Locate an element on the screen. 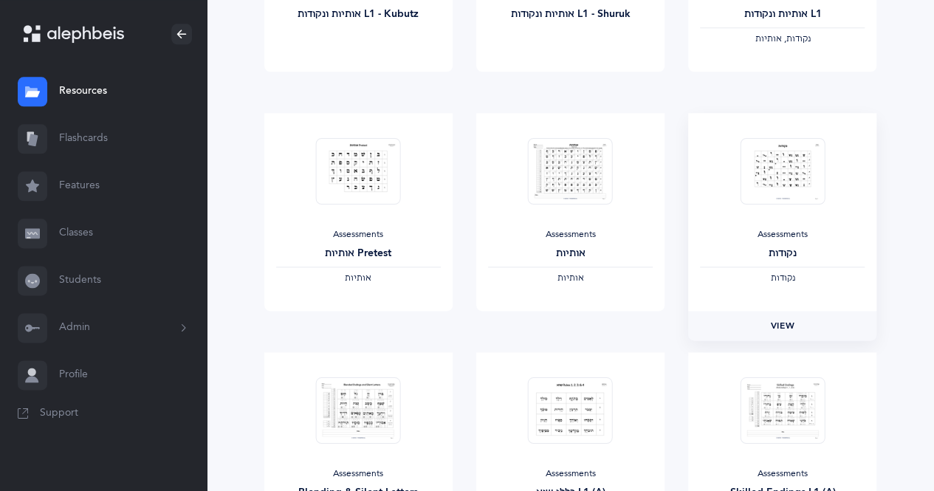 The image size is (934, 491). span: View is located at coordinates (783, 326).